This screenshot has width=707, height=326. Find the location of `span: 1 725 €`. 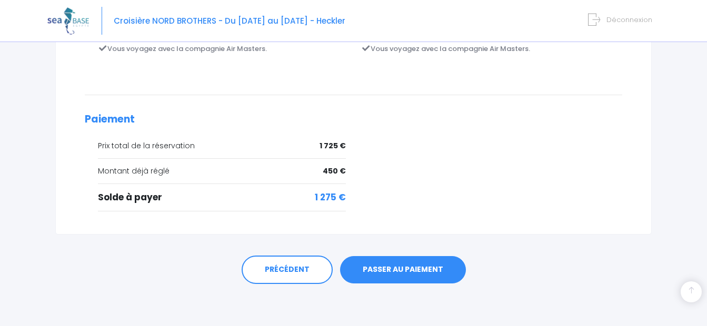

span: 1 725 € is located at coordinates (333, 146).